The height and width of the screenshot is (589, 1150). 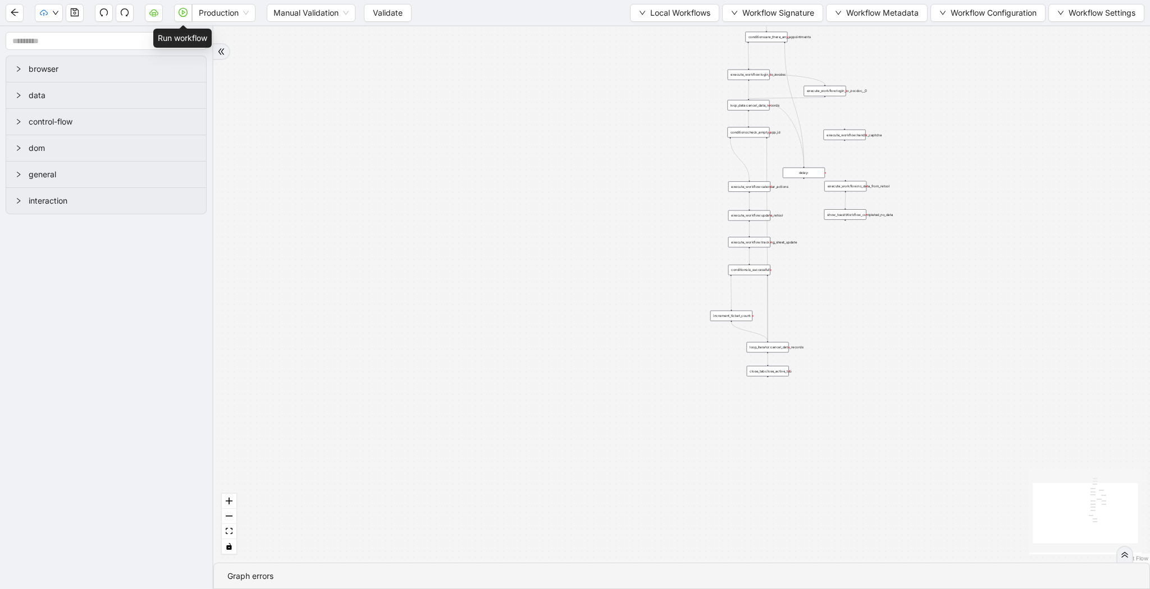 What do you see at coordinates (731, 316) in the screenshot?
I see `div: increment_ticket_count:` at bounding box center [731, 316].